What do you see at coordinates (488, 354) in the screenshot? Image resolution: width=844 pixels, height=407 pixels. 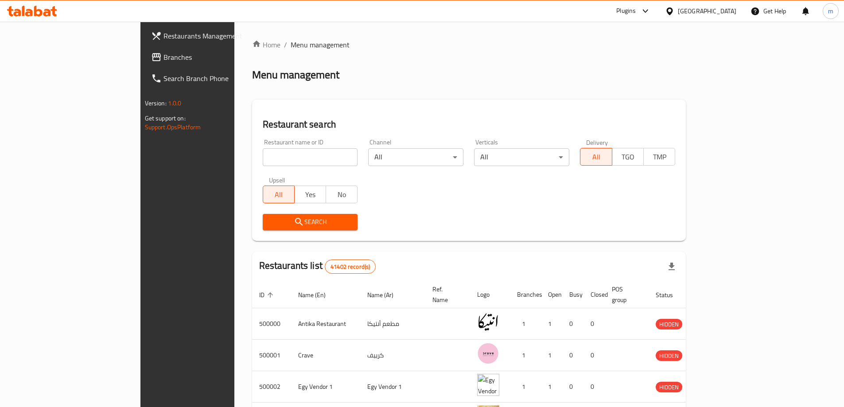 I see `img: Crave` at bounding box center [488, 354].